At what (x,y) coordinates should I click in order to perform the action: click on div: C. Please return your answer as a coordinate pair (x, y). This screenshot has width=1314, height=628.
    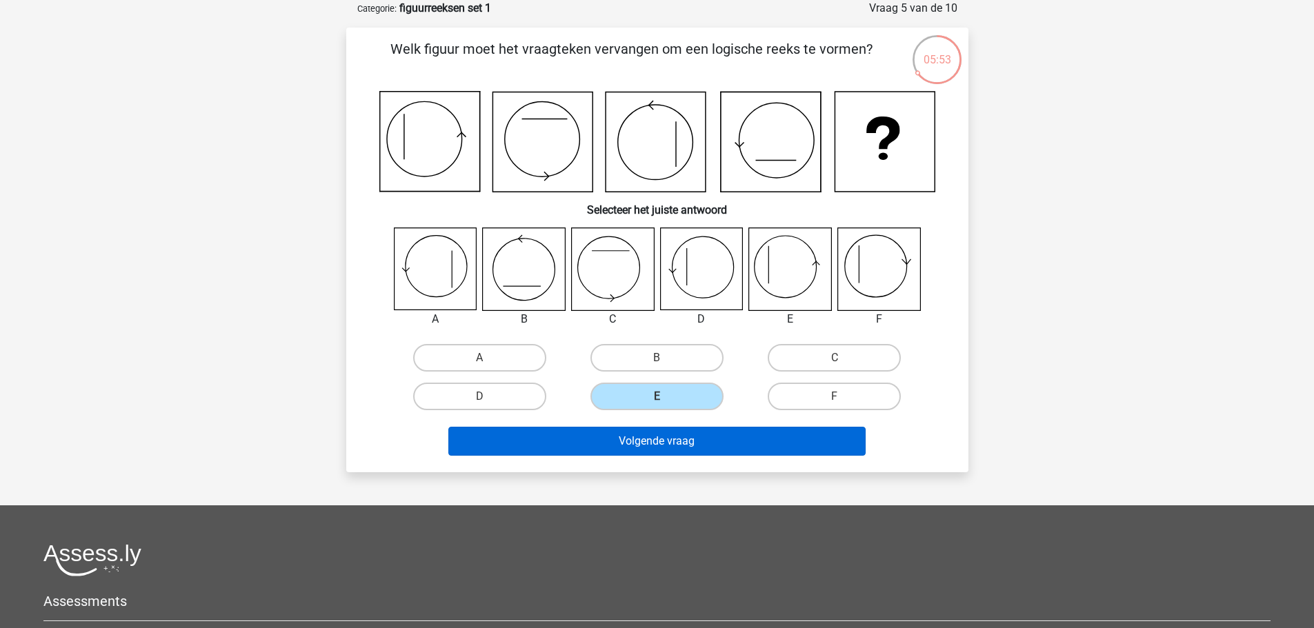
    Looking at the image, I should click on (612, 319).